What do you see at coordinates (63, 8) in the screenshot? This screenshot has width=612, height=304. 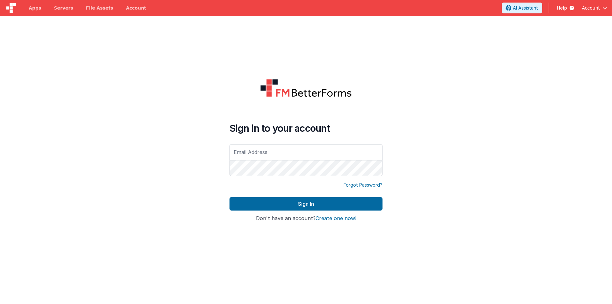 I see `span: Servers` at bounding box center [63, 8].